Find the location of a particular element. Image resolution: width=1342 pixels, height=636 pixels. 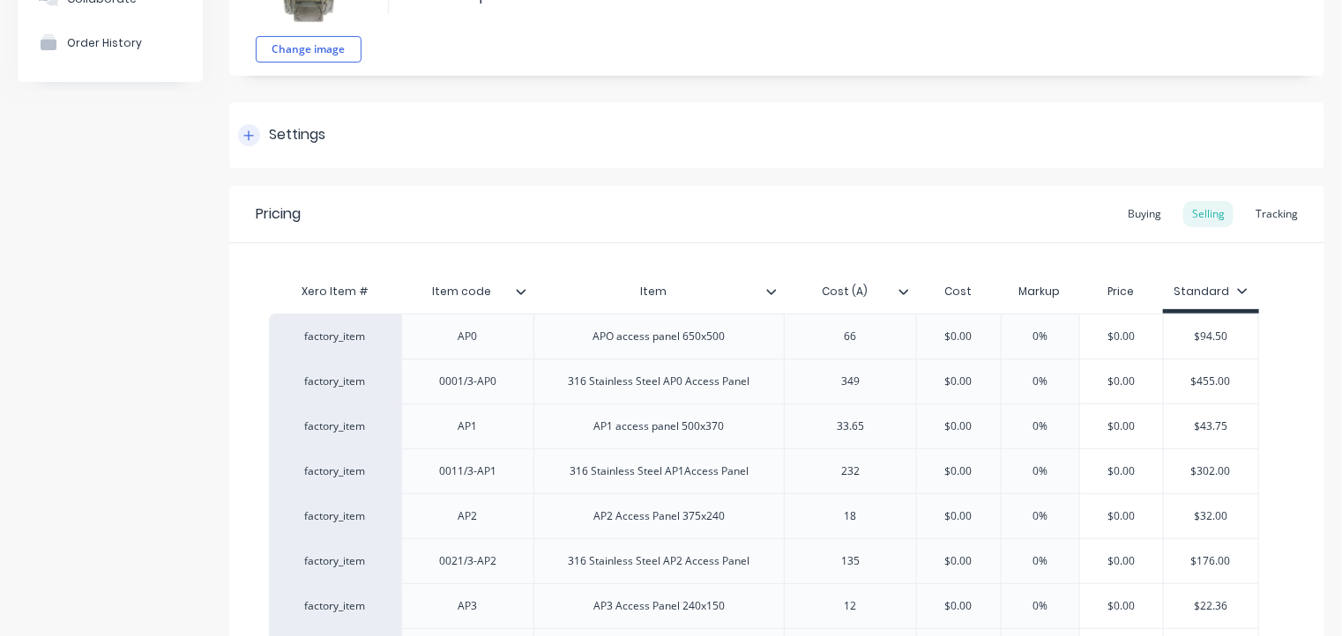

div: factory_item0021/3-AP2316 Stainless Steel AP2 Access Panel135$0.000%$0.00$176.00 is located at coordinates (763, 561).